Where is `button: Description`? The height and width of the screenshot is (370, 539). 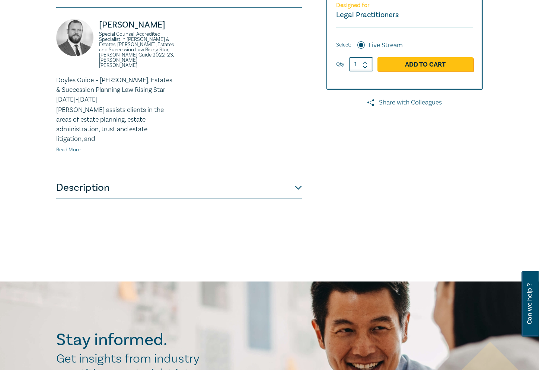 button: Description is located at coordinates (179, 188).